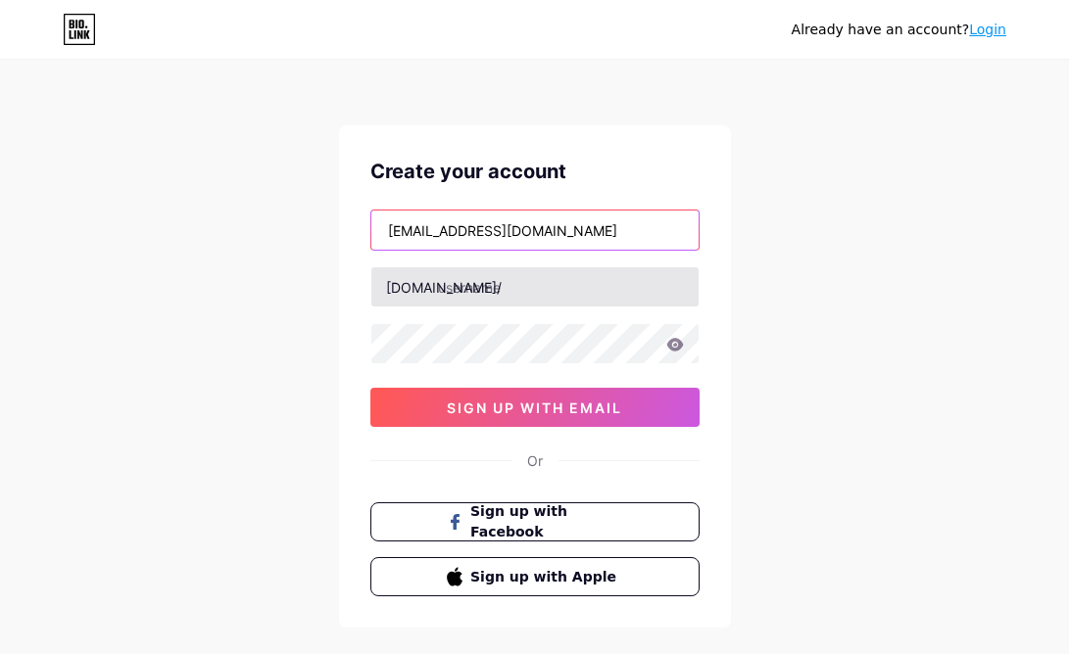 This screenshot has height=654, width=1069. I want to click on input: Email, so click(535, 230).